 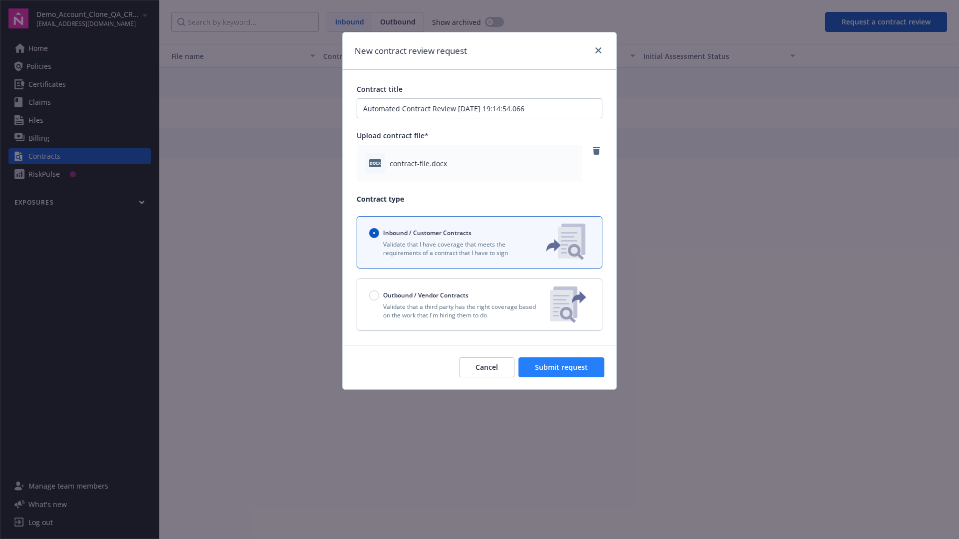 I want to click on button: Inbound / Customer ContractsValidate that I have coverage that meets the requirements of a contra..., so click(x=480, y=242).